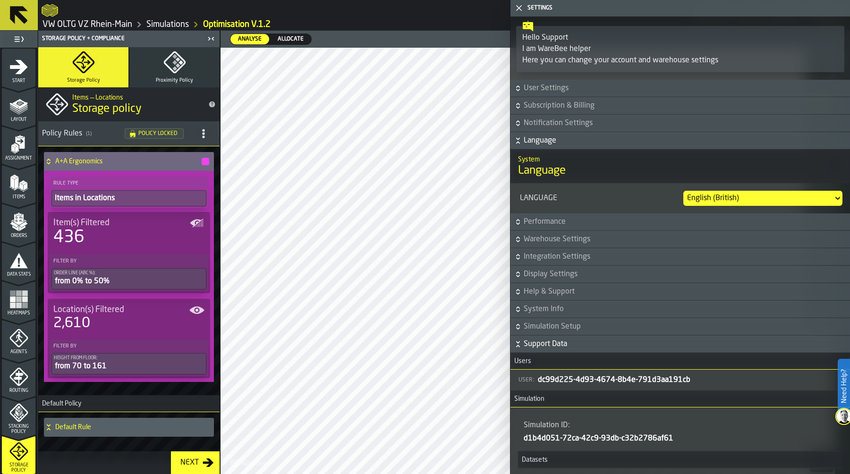  What do you see at coordinates (18, 416) in the screenshot?
I see `li: menu Stacking Policy` at bounding box center [18, 416].